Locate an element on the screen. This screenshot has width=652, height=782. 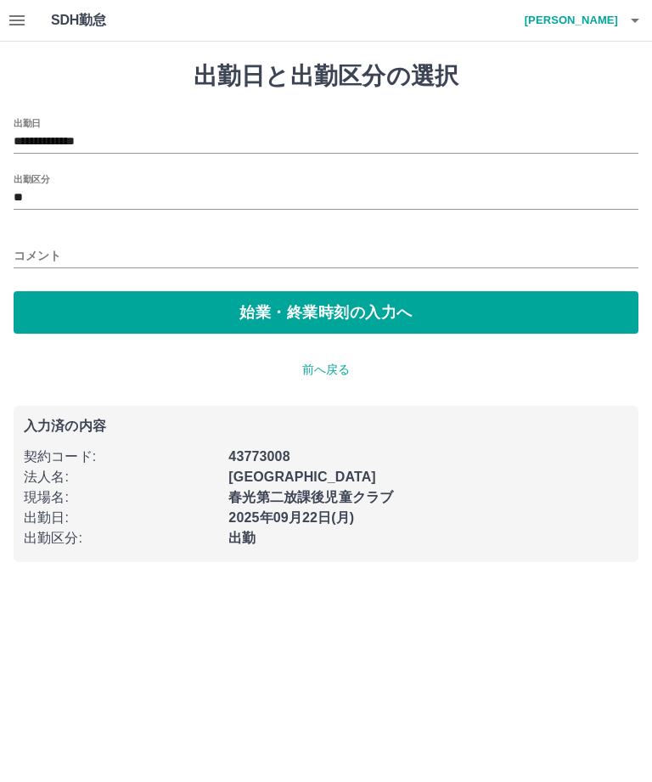
label: 出勤日 is located at coordinates (27, 122).